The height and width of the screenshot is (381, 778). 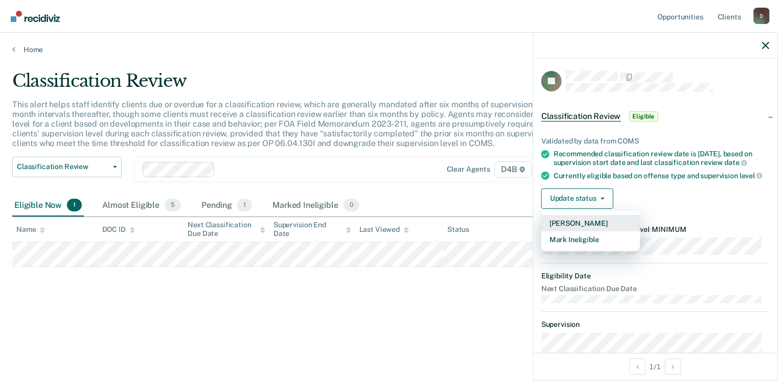 What do you see at coordinates (316, 206) in the screenshot?
I see `div: Marked Ineligible` at bounding box center [316, 206].